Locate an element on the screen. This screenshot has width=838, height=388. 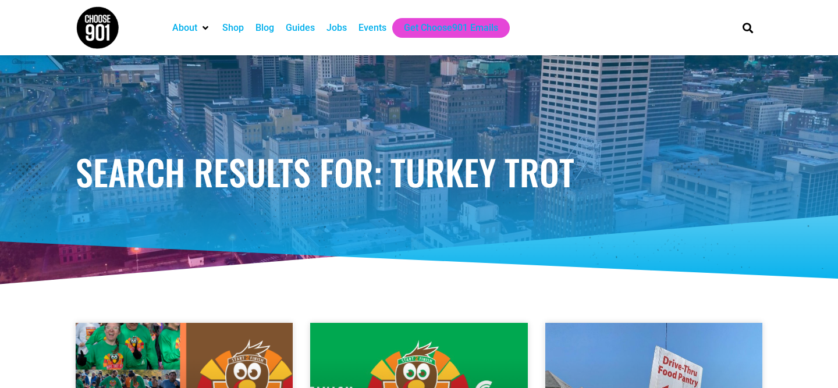
div: Get Choose901 Emails is located at coordinates (451, 28).